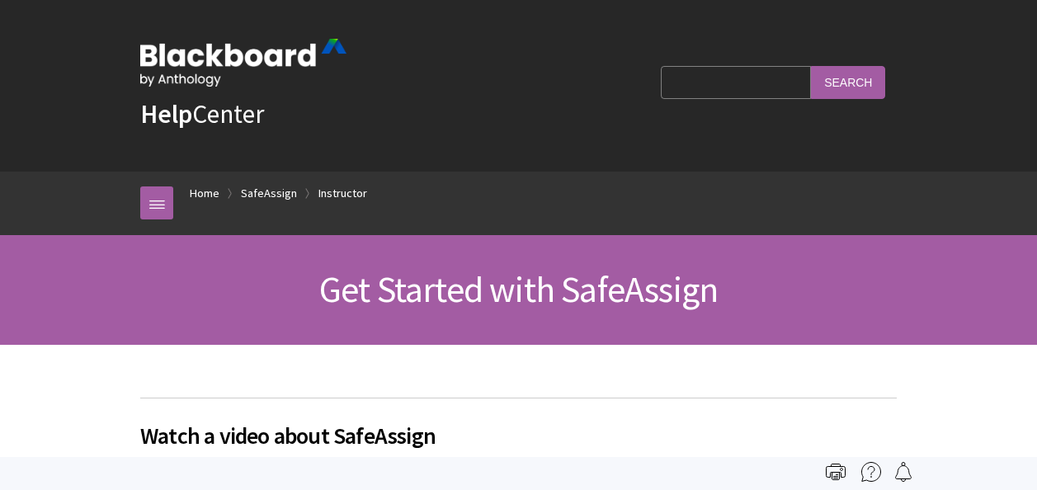 This screenshot has height=490, width=1037. I want to click on img: Blackboard by Anthology, so click(243, 63).